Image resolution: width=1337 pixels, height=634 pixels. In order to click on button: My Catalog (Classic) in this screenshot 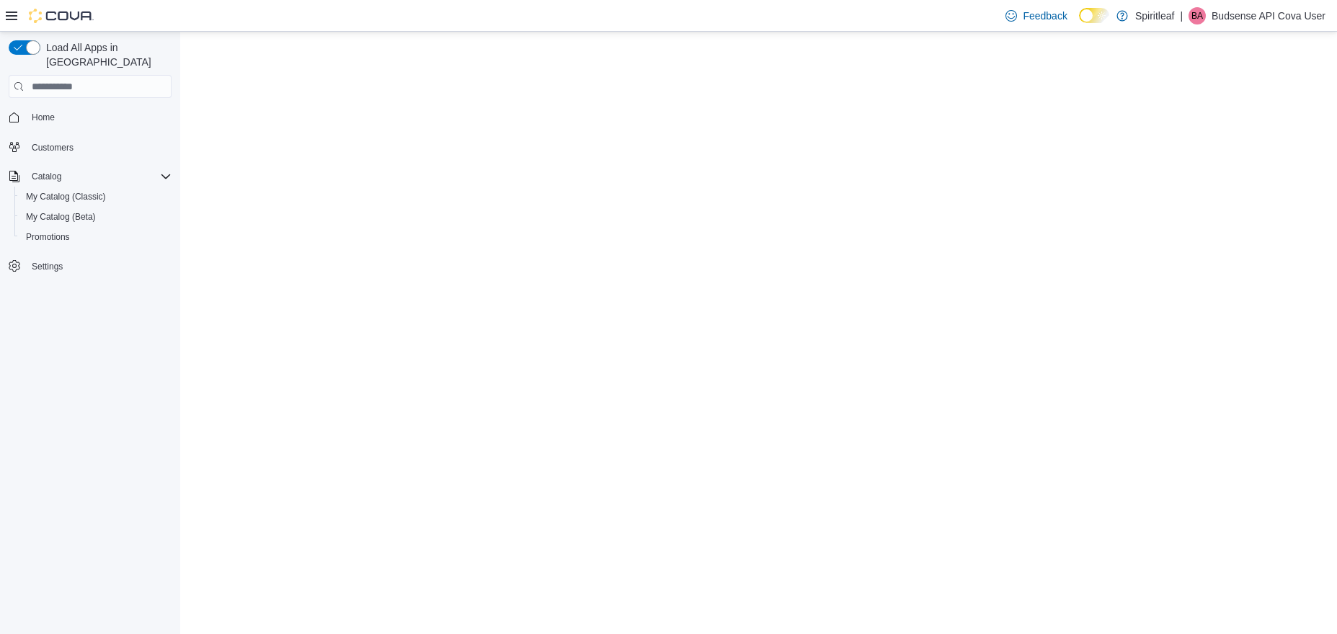, I will do `click(96, 197)`.